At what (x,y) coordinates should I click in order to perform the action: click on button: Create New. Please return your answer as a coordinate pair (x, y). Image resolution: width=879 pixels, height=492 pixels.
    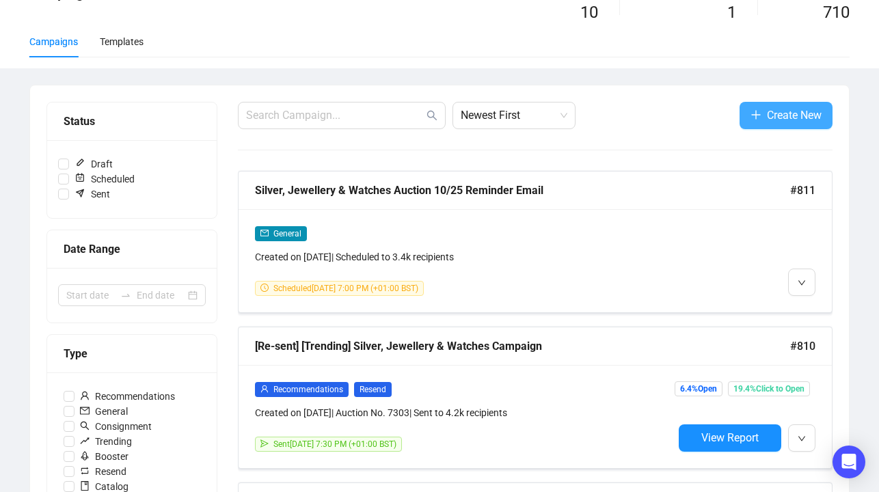
    Looking at the image, I should click on (786, 115).